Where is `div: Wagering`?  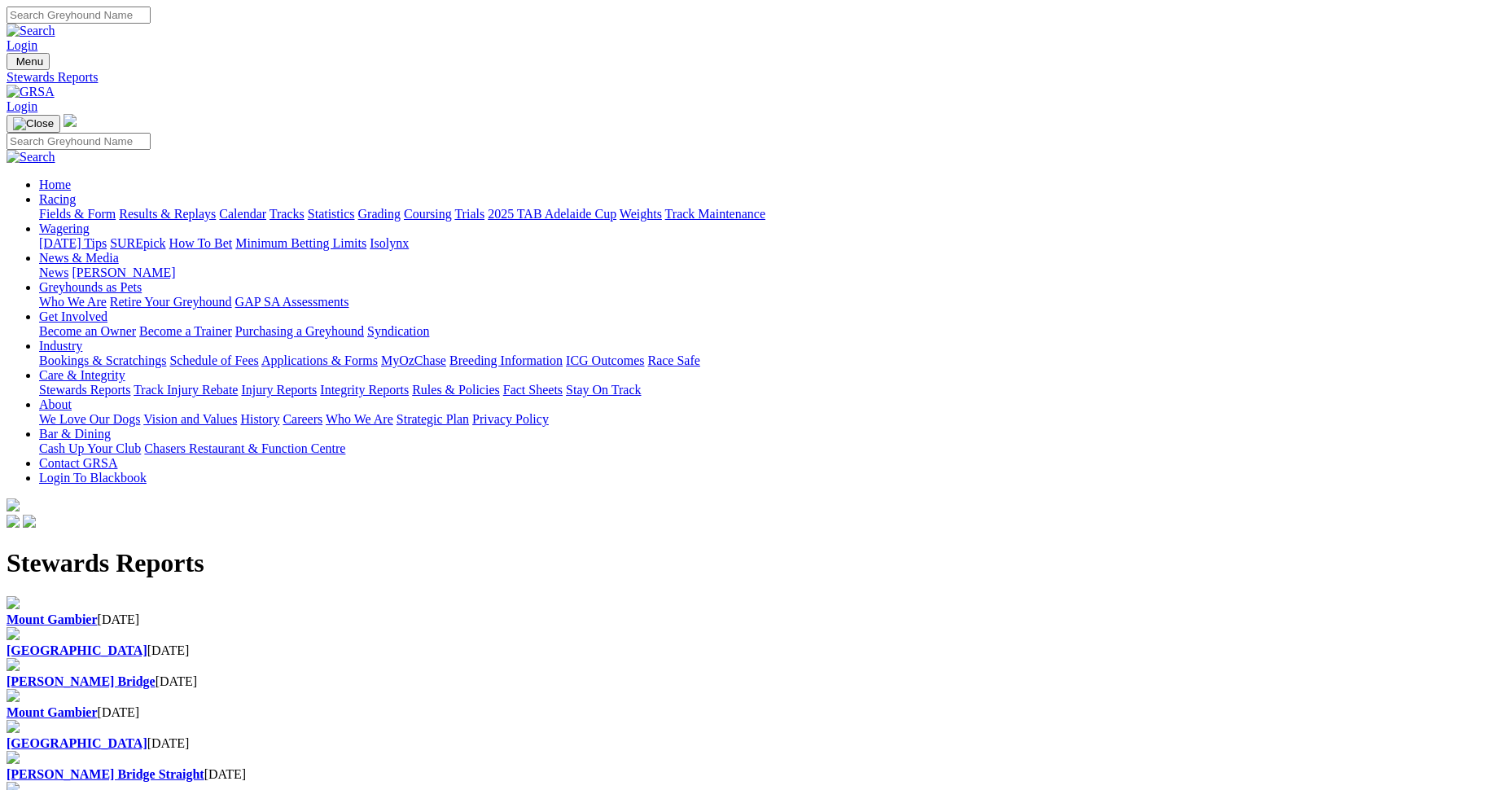 div: Wagering is located at coordinates (772, 243).